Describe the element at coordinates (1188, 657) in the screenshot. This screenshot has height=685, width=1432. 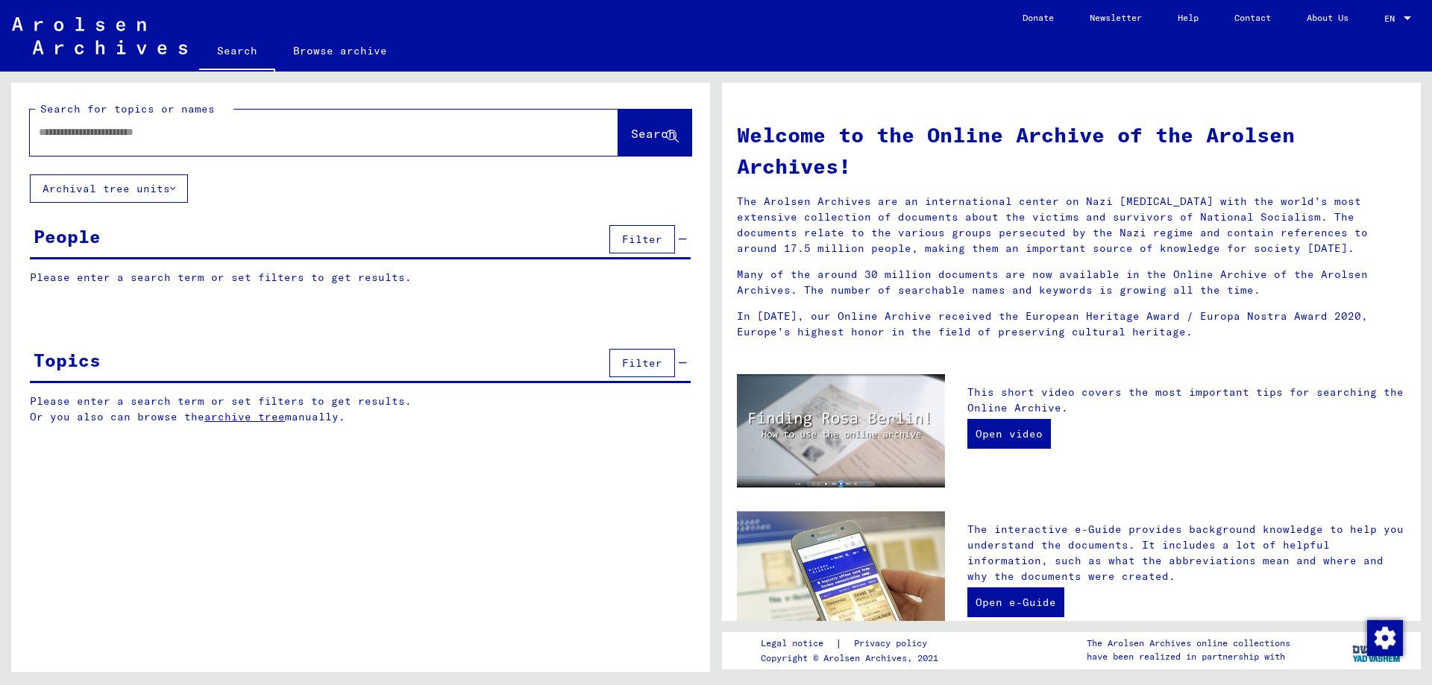
I see `p: have been realized in partnership with` at that location.